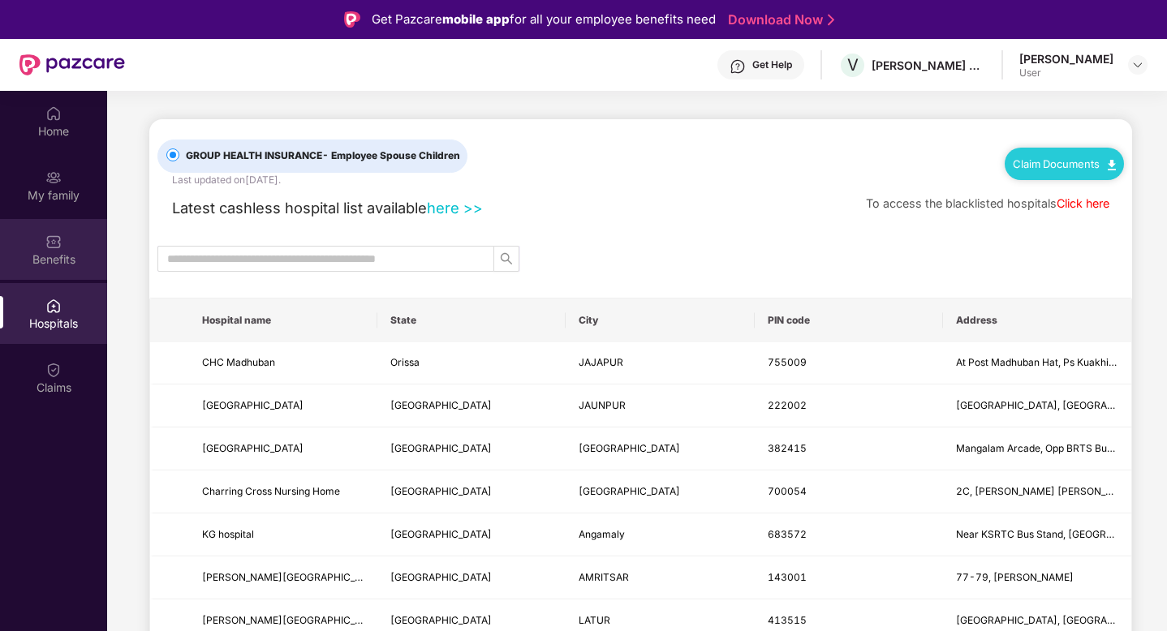 The height and width of the screenshot is (631, 1167). Describe the element at coordinates (283, 321) in the screenshot. I see `th: Hospital name` at that location.